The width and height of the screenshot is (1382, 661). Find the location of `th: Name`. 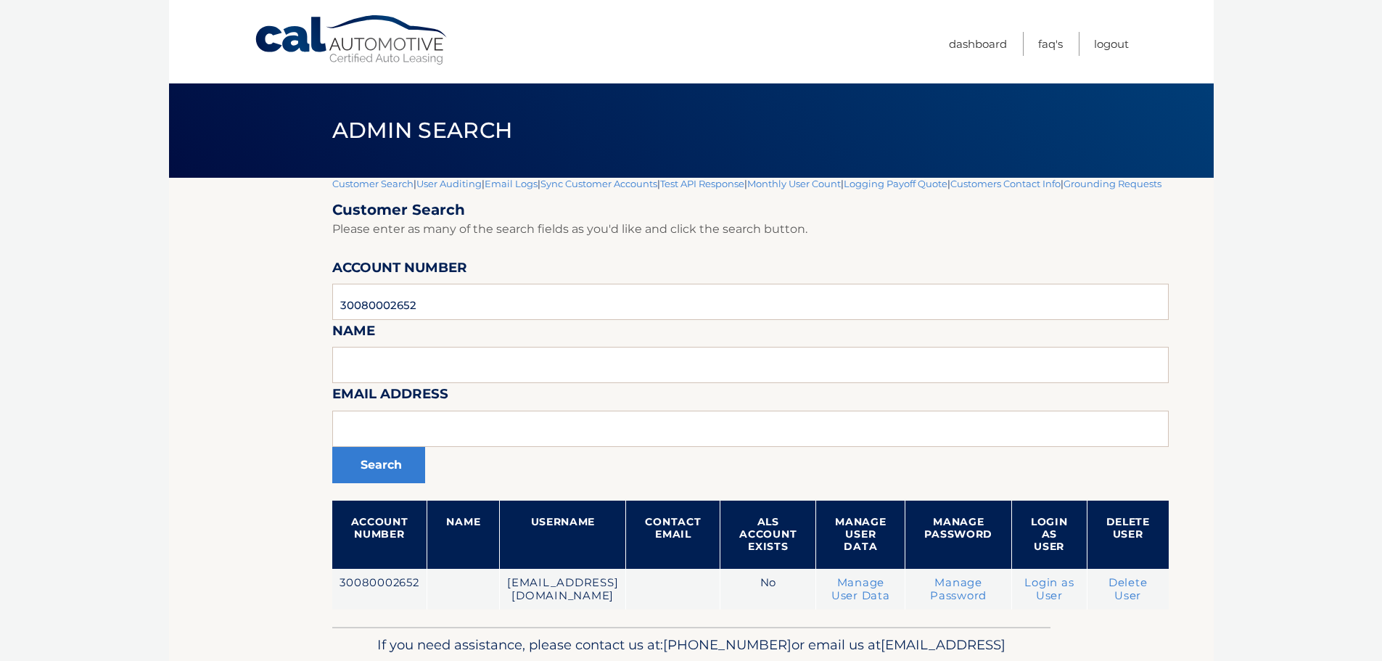

th: Name is located at coordinates (463, 535).